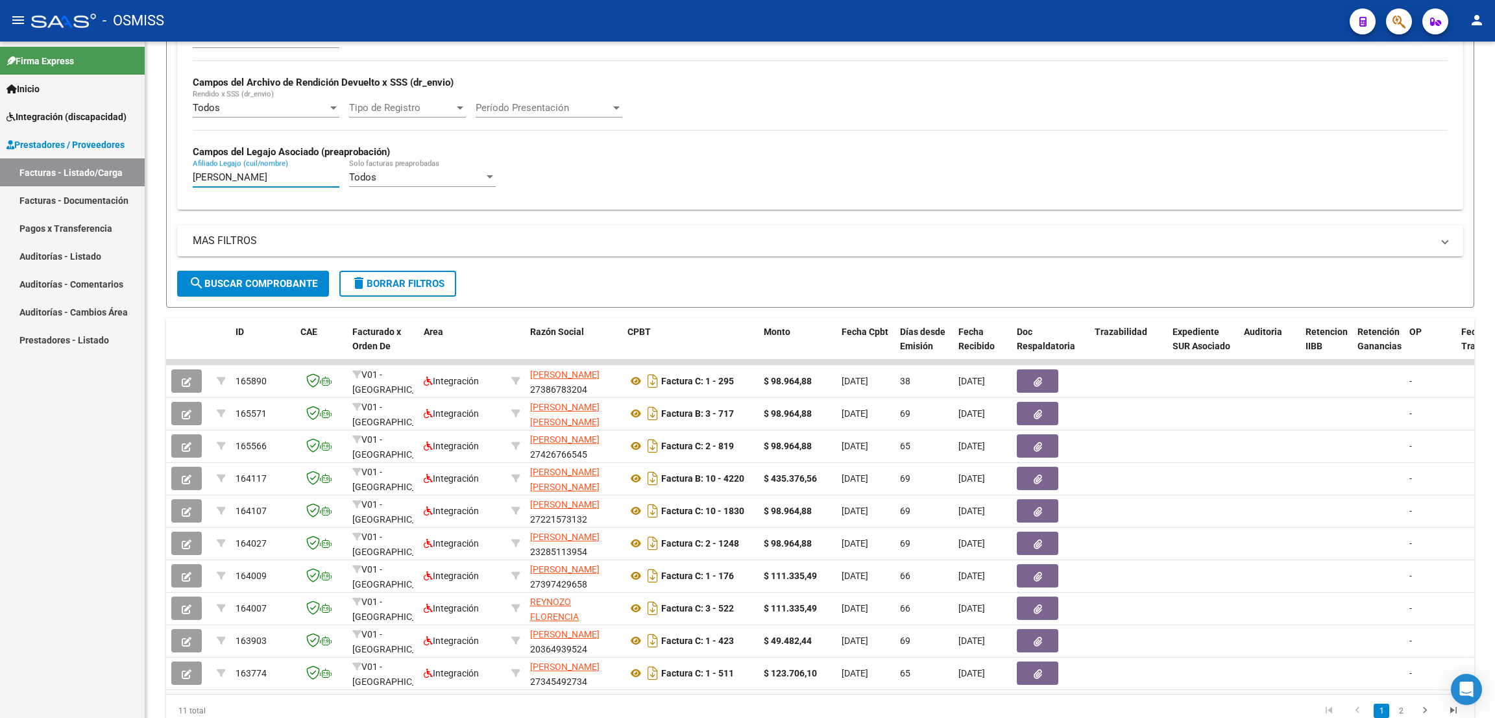  Describe the element at coordinates (557, 332) in the screenshot. I see `span: Razón Social` at that location.